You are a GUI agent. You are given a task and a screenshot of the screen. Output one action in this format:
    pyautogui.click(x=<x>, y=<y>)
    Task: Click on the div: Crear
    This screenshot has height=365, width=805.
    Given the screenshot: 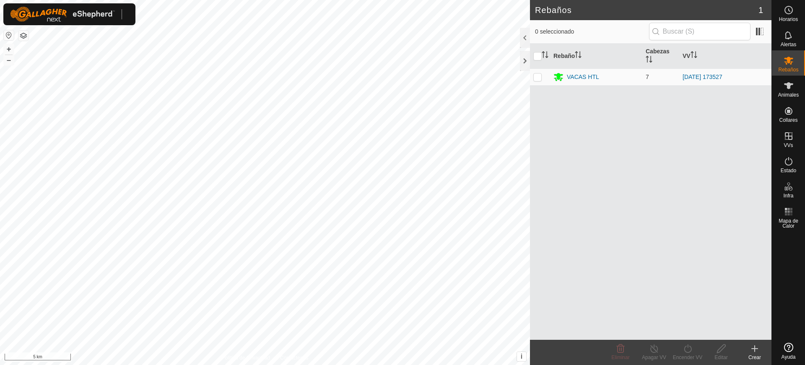 What is the action you would take?
    pyautogui.click(x=755, y=357)
    